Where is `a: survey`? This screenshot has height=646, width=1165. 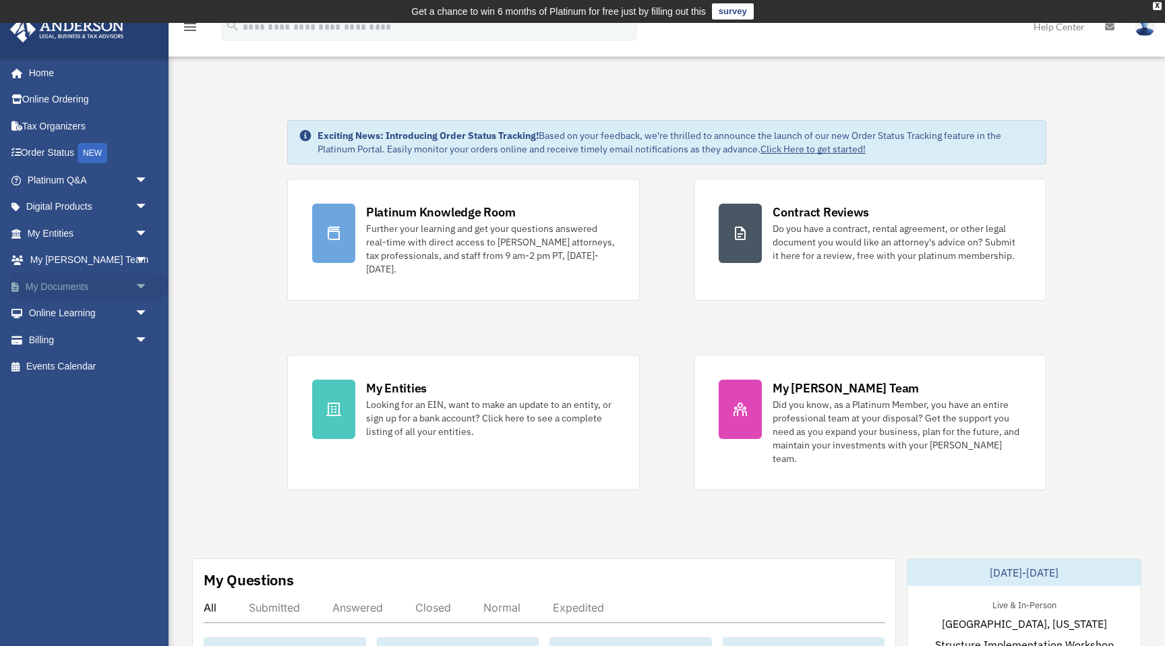
a: survey is located at coordinates (733, 11).